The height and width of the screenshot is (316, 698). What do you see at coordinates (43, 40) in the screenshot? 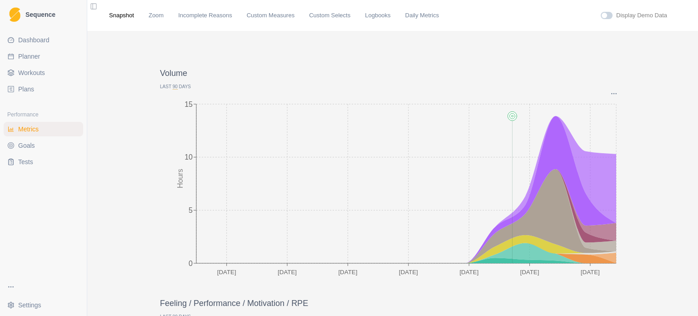
I see `a: Dashboard` at bounding box center [43, 40].